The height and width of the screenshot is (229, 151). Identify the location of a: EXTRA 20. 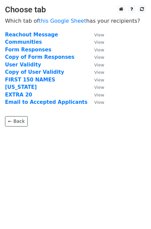
(18, 95).